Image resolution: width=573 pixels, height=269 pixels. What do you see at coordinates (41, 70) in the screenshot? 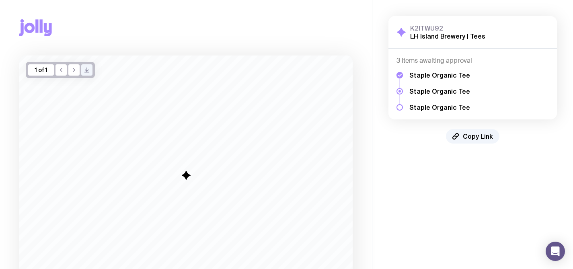
I see `div: 1 of 1` at bounding box center [41, 70].